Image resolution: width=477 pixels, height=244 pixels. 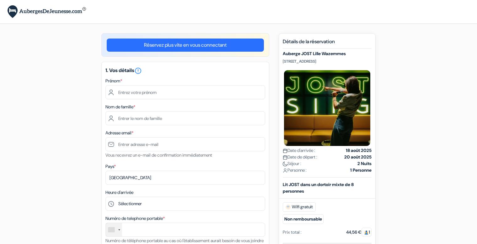 What do you see at coordinates (327, 54) in the screenshot?
I see `h5: Auberge JOST Lille Wazemmes` at bounding box center [327, 54].